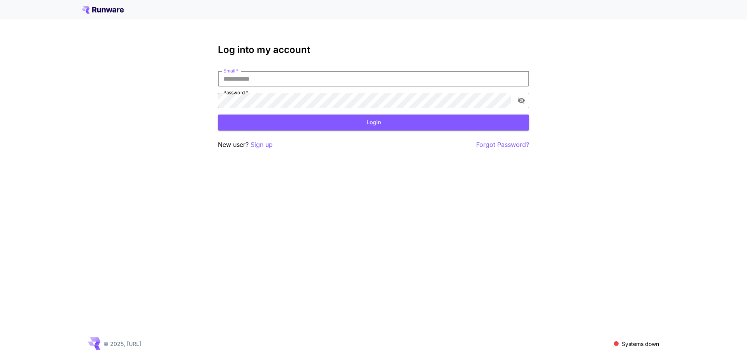 This screenshot has width=747, height=358. Describe the element at coordinates (641, 343) in the screenshot. I see `p: Systems down` at that location.